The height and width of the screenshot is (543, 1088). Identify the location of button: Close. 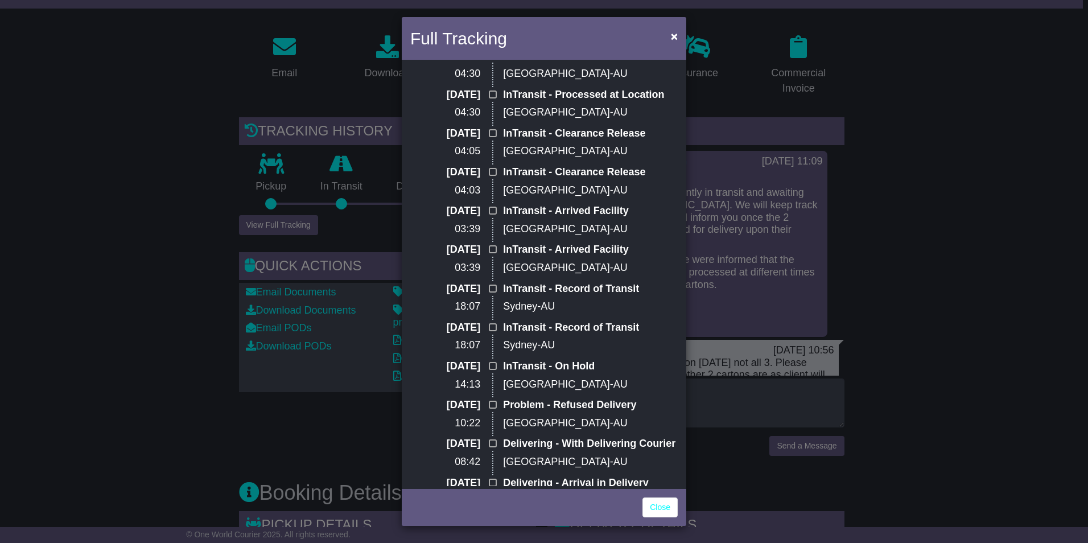
(674, 36).